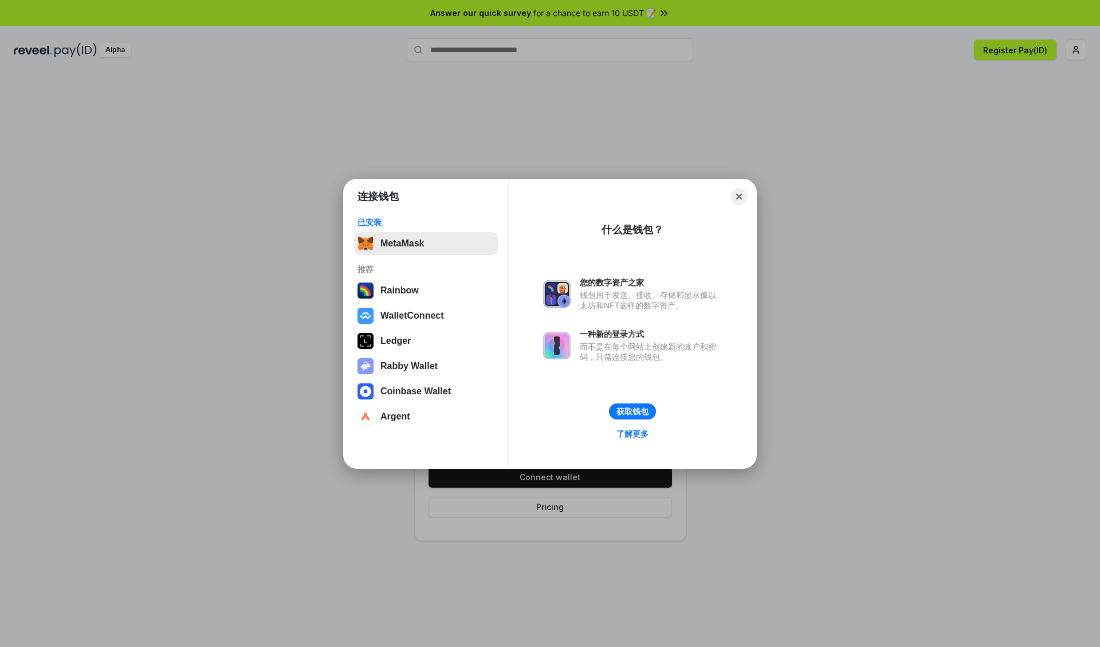  What do you see at coordinates (426, 222) in the screenshot?
I see `div: 已安装` at bounding box center [426, 222].